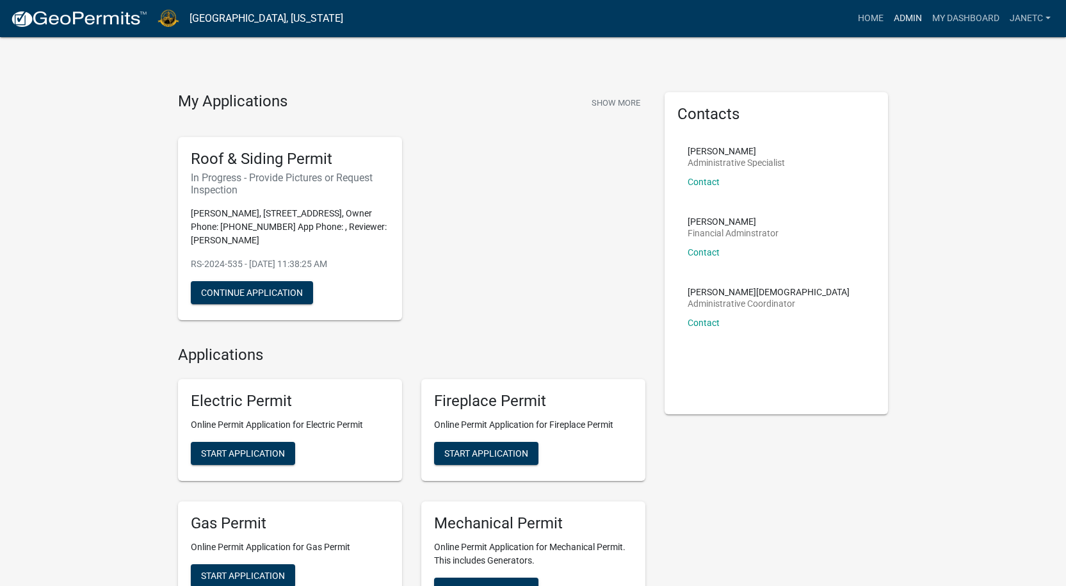 This screenshot has height=586, width=1066. What do you see at coordinates (1030, 19) in the screenshot?
I see `a: JanetC` at bounding box center [1030, 19].